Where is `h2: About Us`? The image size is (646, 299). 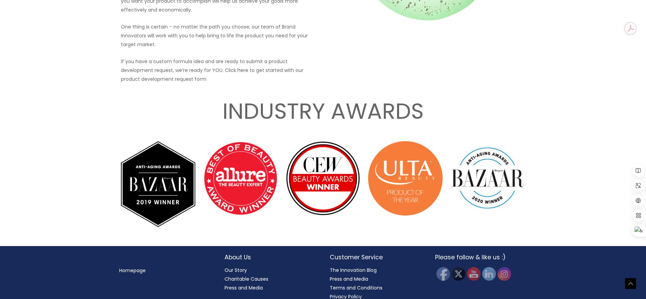
h2: About Us is located at coordinates (270, 257).